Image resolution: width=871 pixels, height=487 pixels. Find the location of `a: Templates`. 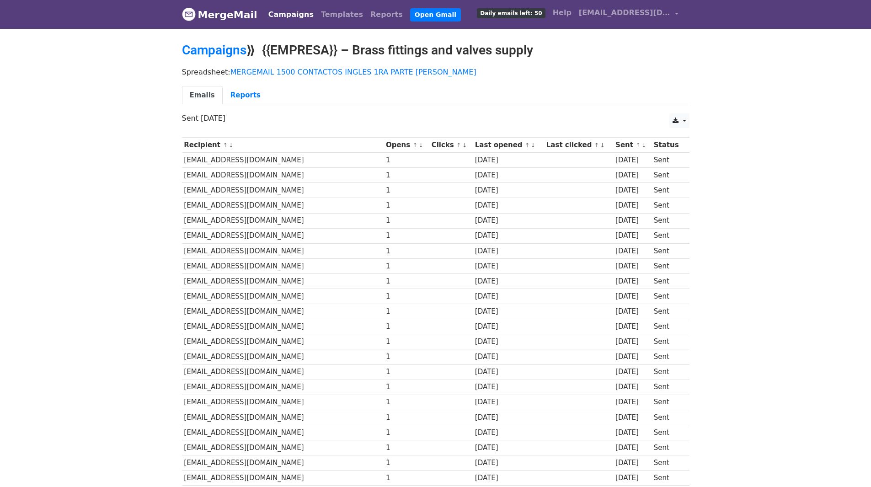

a: Templates is located at coordinates (342, 15).